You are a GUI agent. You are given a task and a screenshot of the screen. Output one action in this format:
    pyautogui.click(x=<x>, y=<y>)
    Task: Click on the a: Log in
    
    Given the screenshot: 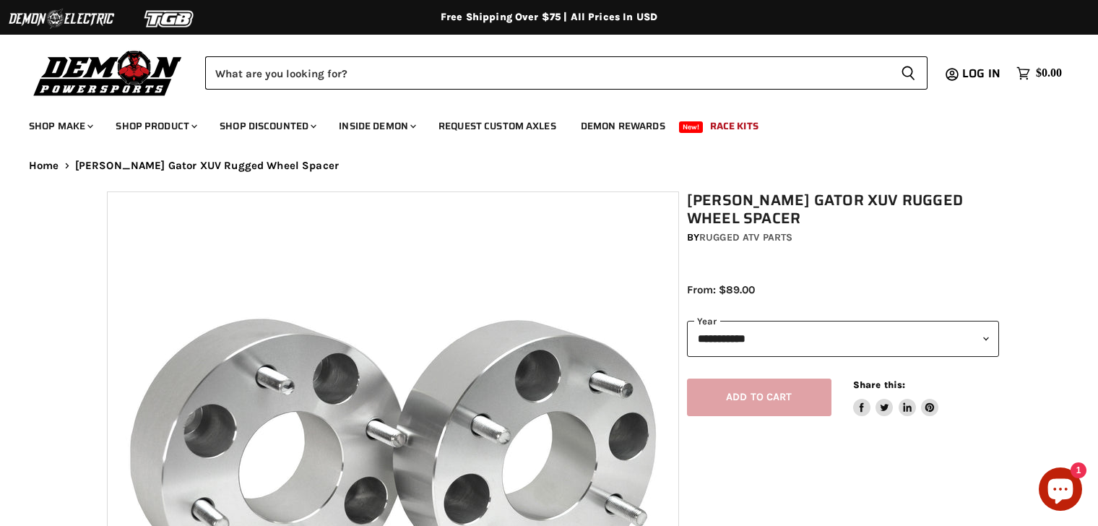 What is the action you would take?
    pyautogui.click(x=983, y=74)
    